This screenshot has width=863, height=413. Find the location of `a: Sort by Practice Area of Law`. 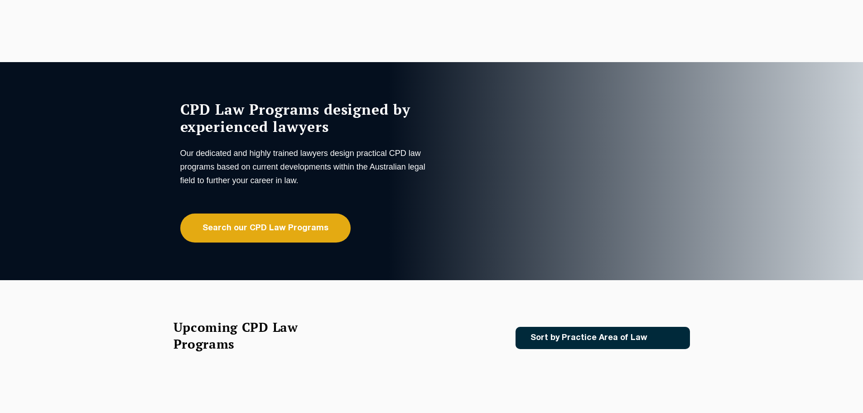

a: Sort by Practice Area of Law is located at coordinates (603, 338).